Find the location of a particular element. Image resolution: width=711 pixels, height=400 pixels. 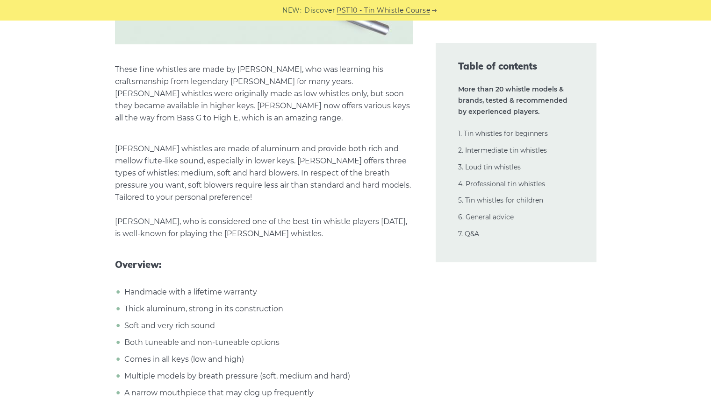

a: 4. Professional tin whistles is located at coordinates (501, 184).